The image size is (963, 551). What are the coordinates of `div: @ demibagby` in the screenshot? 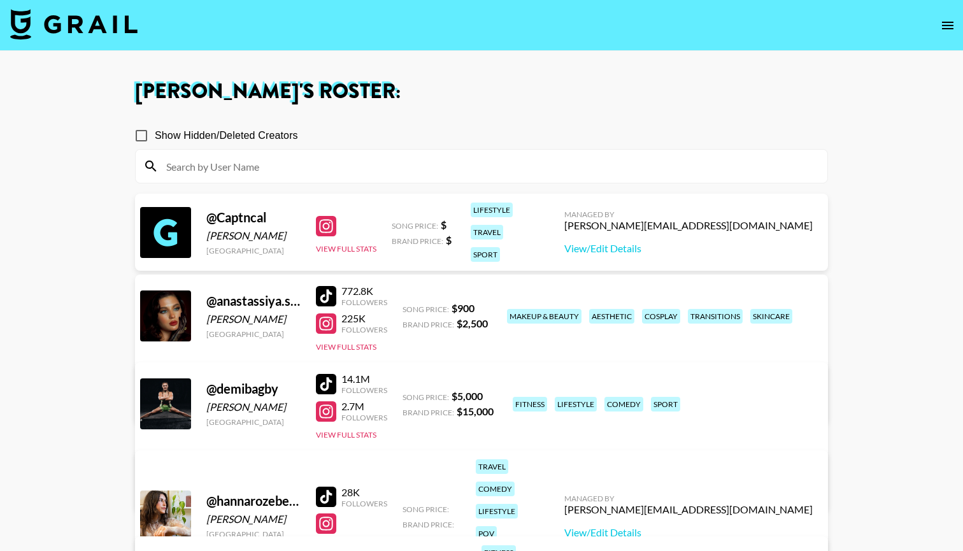 It's located at (253, 388).